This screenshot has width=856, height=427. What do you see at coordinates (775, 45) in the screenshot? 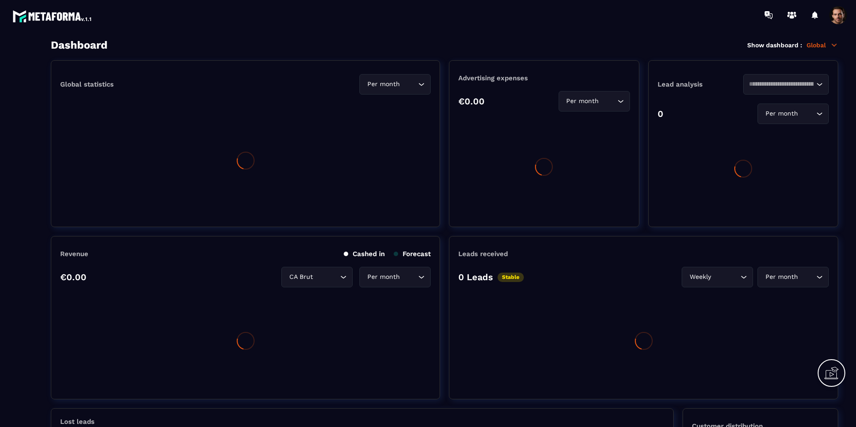
I see `p: Show dashboard :` at bounding box center [775, 45].